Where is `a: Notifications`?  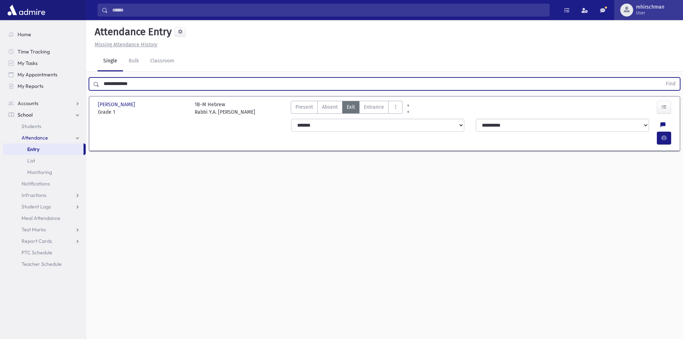 a: Notifications is located at coordinates (44, 184).